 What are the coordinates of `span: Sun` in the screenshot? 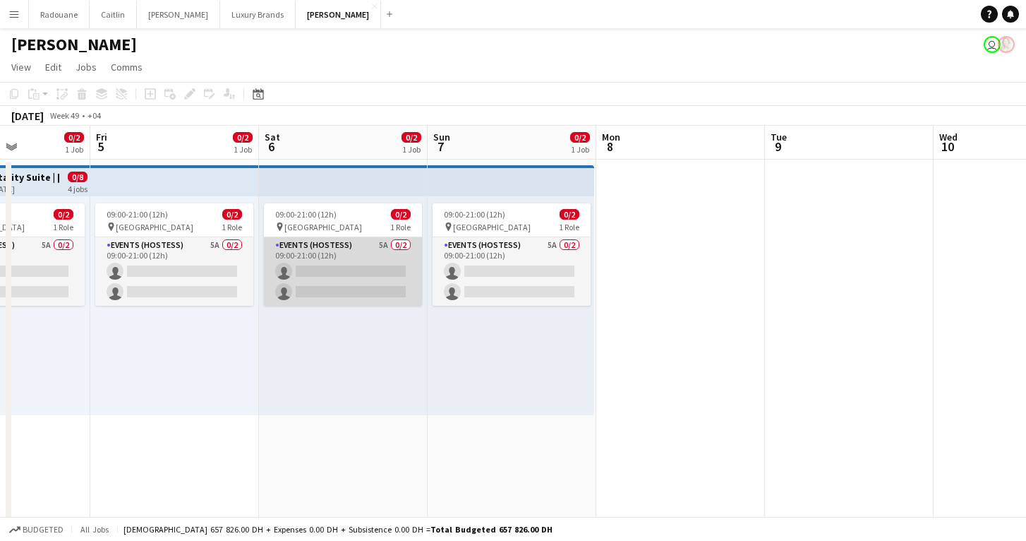 It's located at (442, 137).